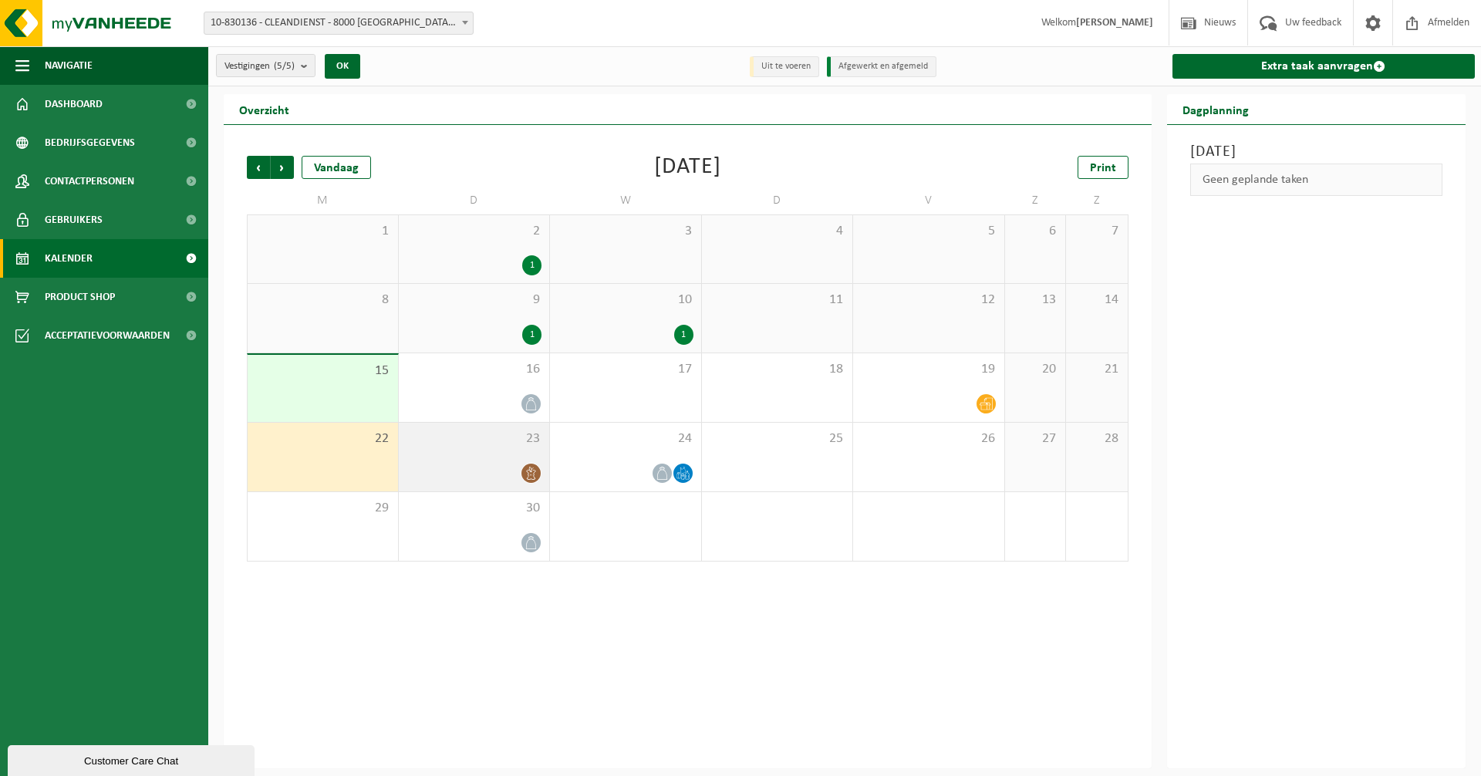 This screenshot has height=776, width=1481. What do you see at coordinates (336, 167) in the screenshot?
I see `div: Vandaag` at bounding box center [336, 167].